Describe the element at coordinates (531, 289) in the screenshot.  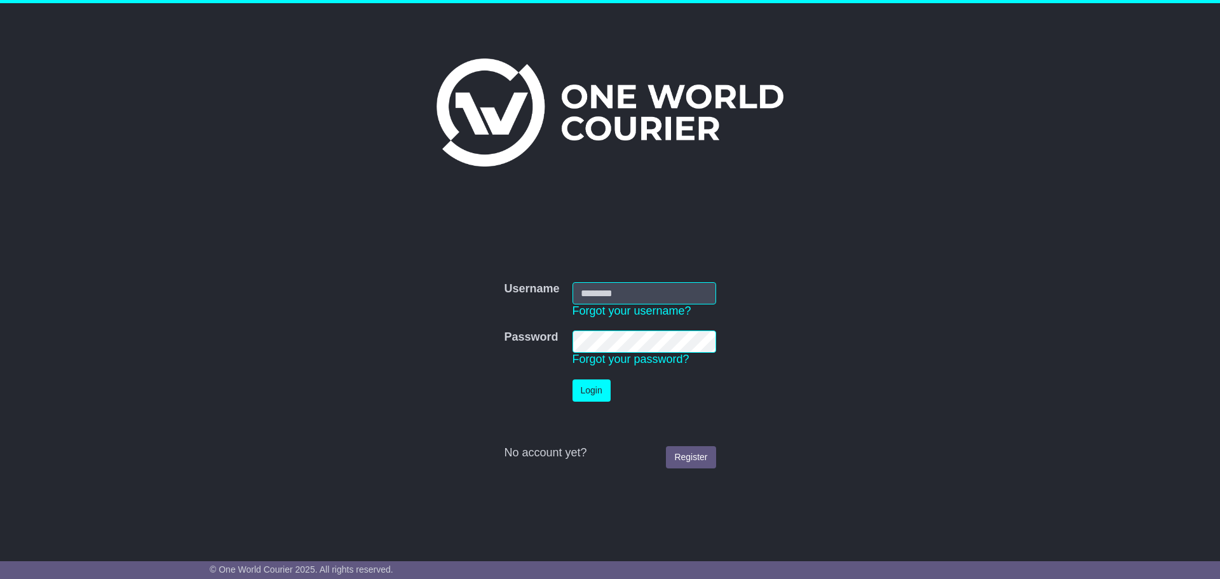
I see `label: Username` at that location.